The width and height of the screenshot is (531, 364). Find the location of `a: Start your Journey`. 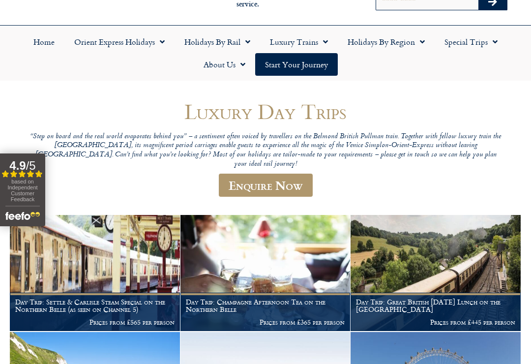

a: Start your Journey is located at coordinates (297, 64).